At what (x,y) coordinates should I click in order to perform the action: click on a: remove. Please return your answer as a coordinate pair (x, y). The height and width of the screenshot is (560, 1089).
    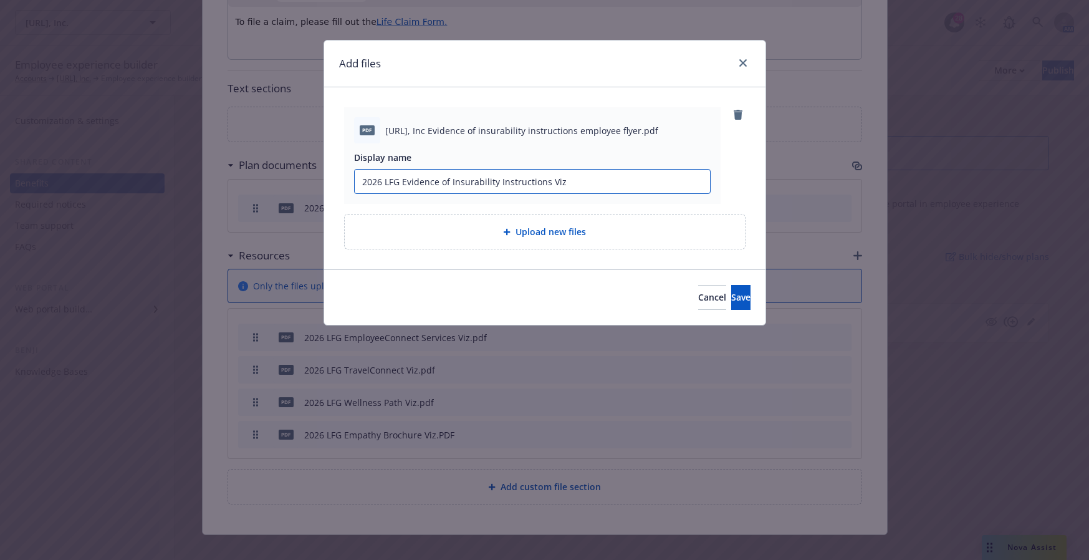
    Looking at the image, I should click on (738, 115).